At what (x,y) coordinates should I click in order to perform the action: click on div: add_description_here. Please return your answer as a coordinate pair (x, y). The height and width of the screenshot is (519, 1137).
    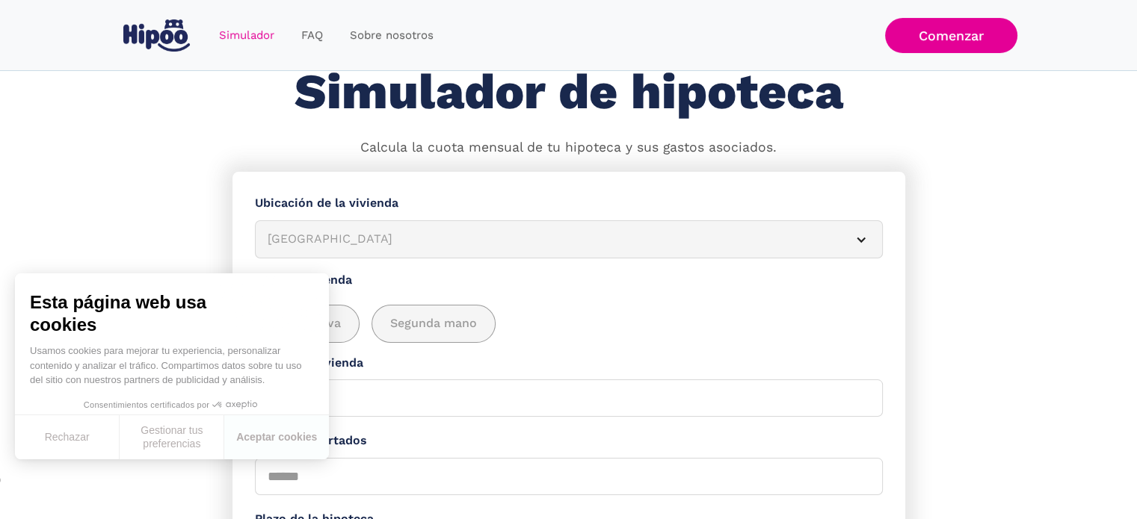
    Looking at the image, I should click on (569, 324).